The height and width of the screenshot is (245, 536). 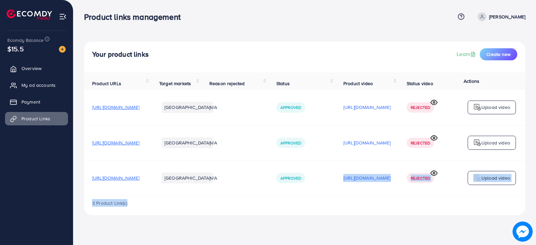 I want to click on span: Product URLs, so click(x=106, y=83).